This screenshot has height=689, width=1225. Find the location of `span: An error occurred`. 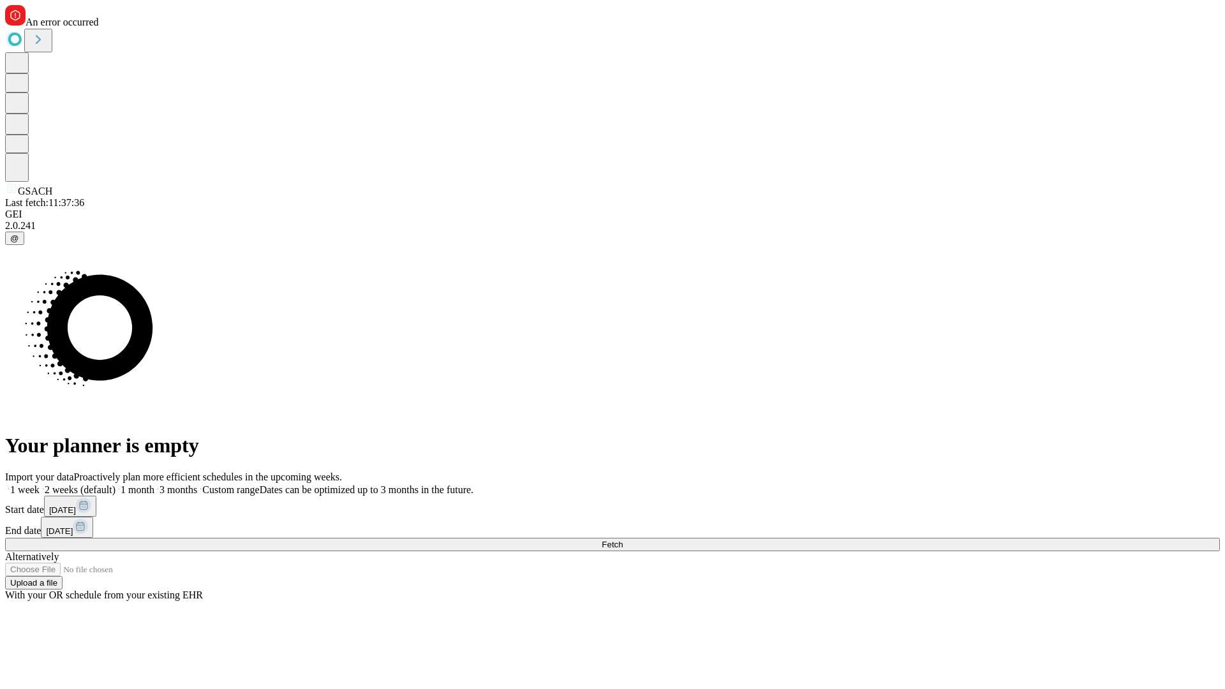

span: An error occurred is located at coordinates (62, 22).